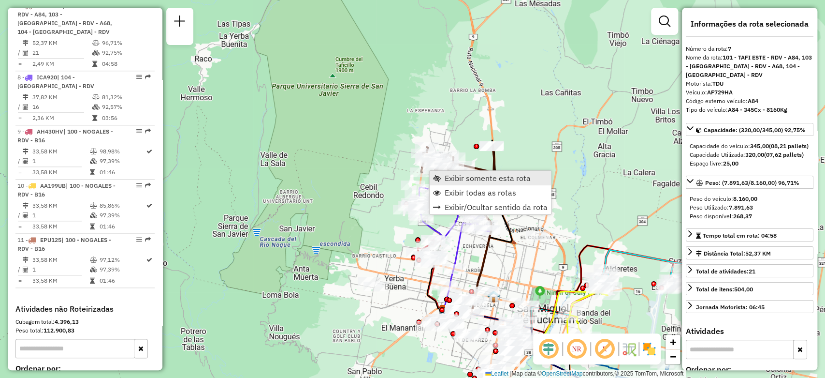 The image size is (825, 378). I want to click on div: Atividade não roteirizada - Apiz Hugo, so click(511, 345).